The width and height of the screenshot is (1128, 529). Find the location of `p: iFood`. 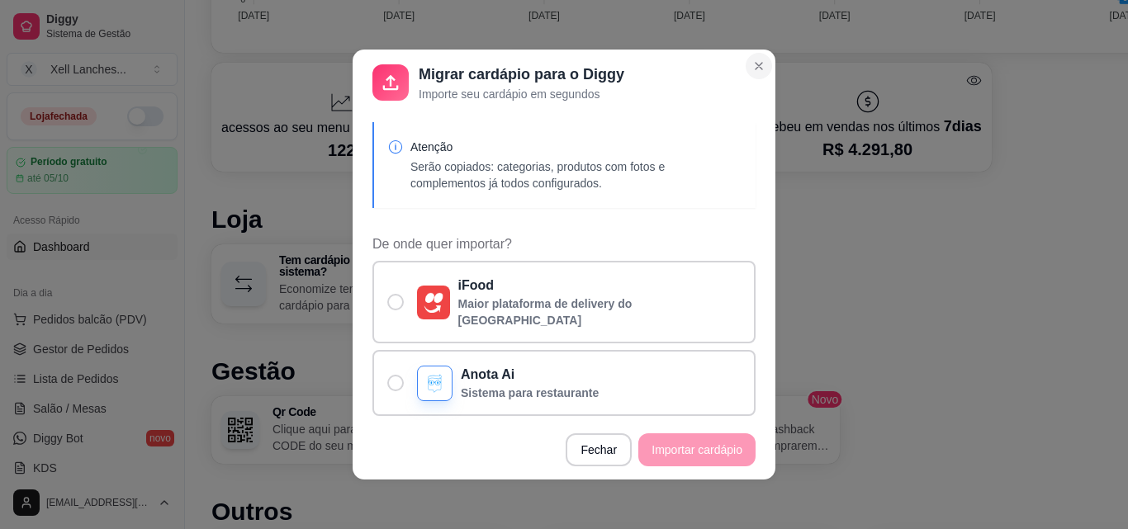

p: iFood is located at coordinates (600, 286).